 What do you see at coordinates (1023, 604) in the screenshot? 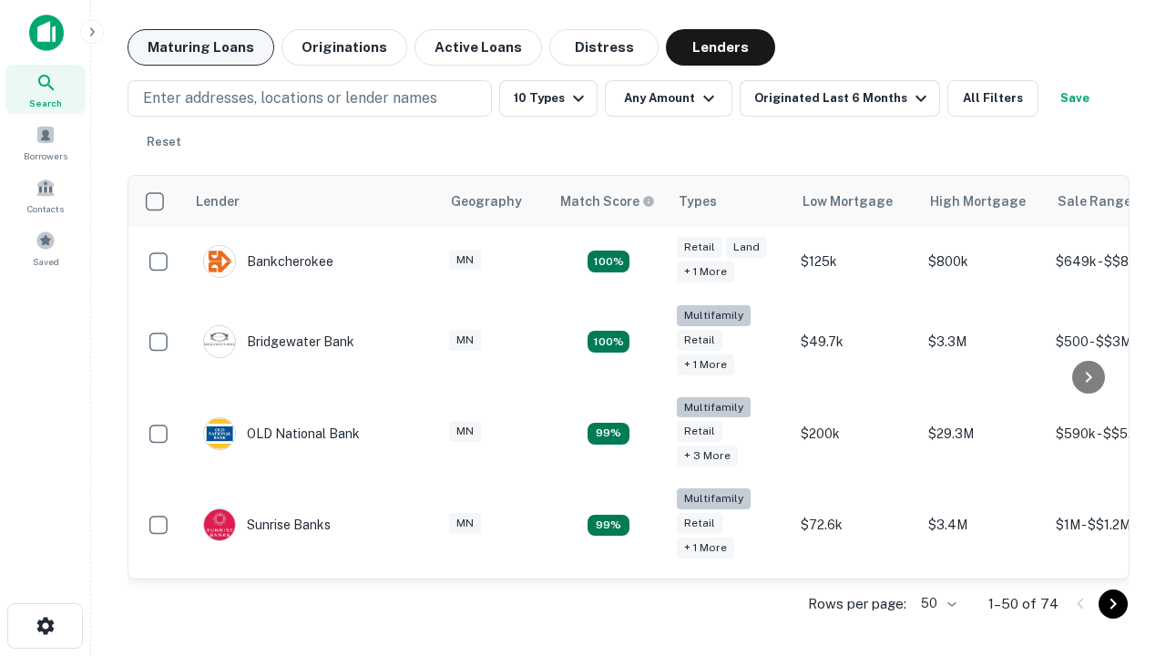
I see `p: 1–50 of 74` at bounding box center [1023, 604].